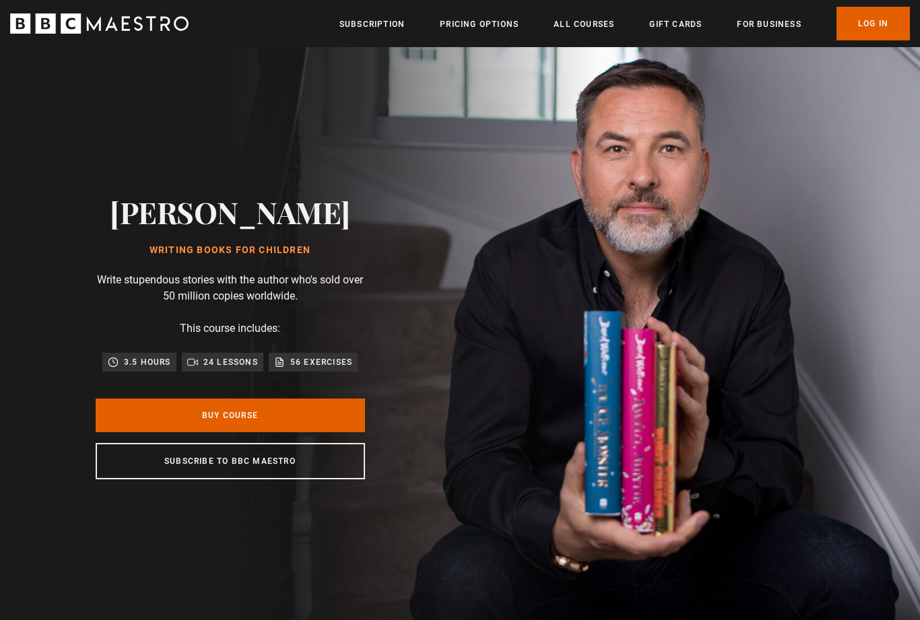  What do you see at coordinates (321, 362) in the screenshot?
I see `p: 56 exercises` at bounding box center [321, 362].